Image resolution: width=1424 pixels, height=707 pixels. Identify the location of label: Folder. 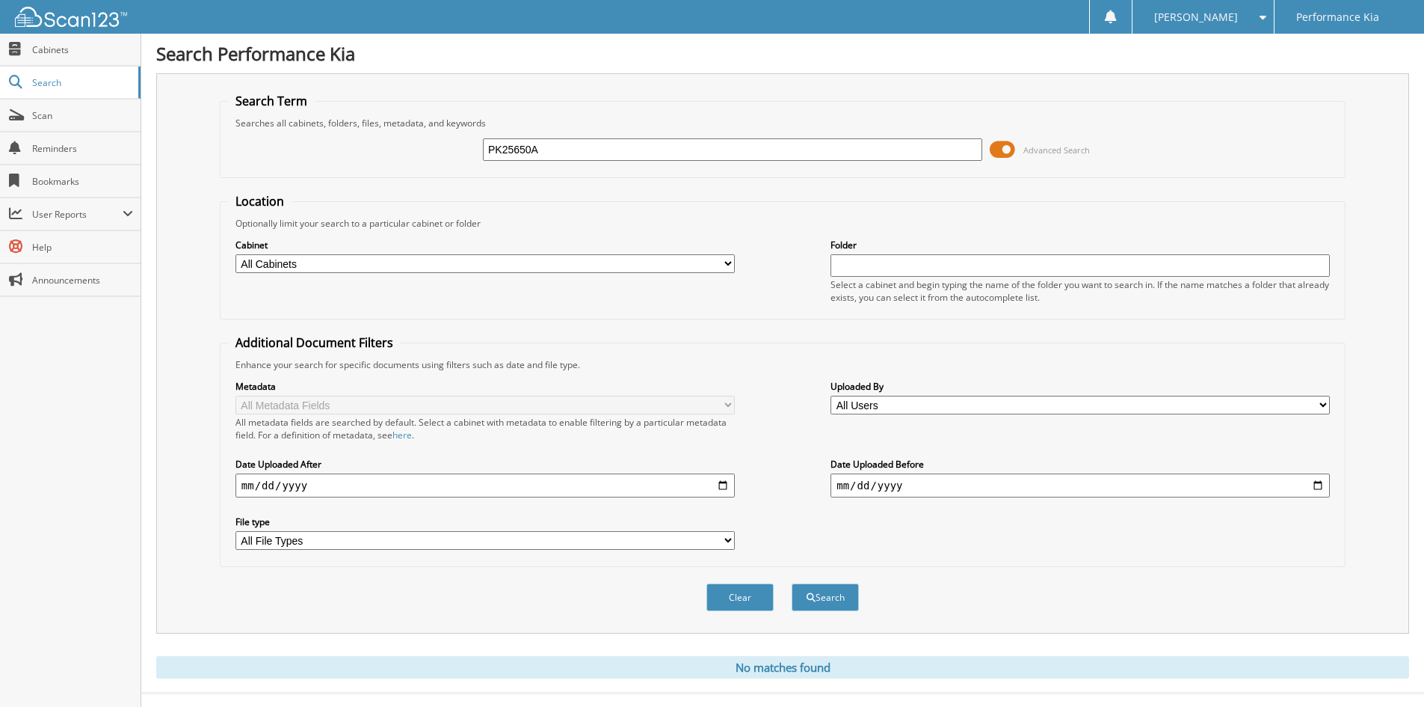
(1080, 244).